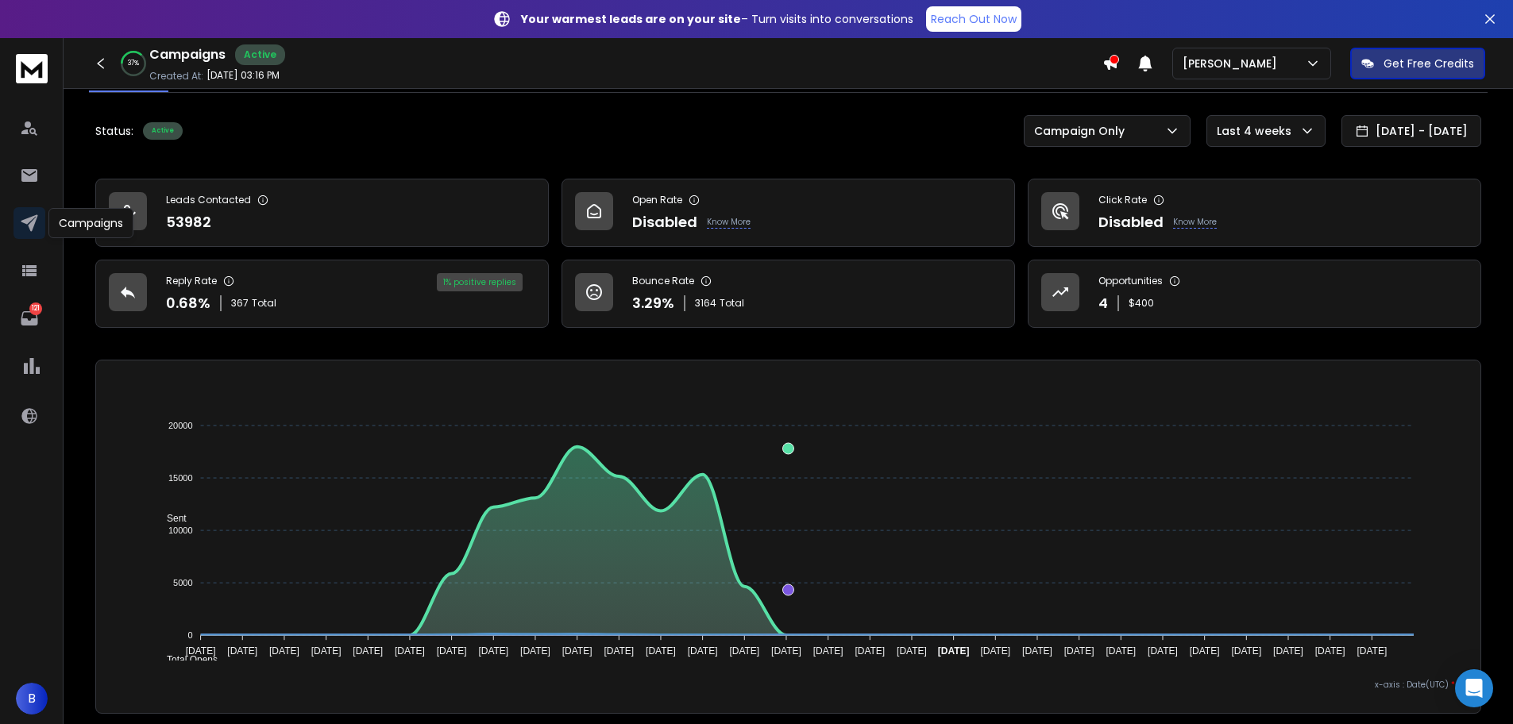 Image resolution: width=1513 pixels, height=724 pixels. I want to click on span: Total Opens, so click(186, 660).